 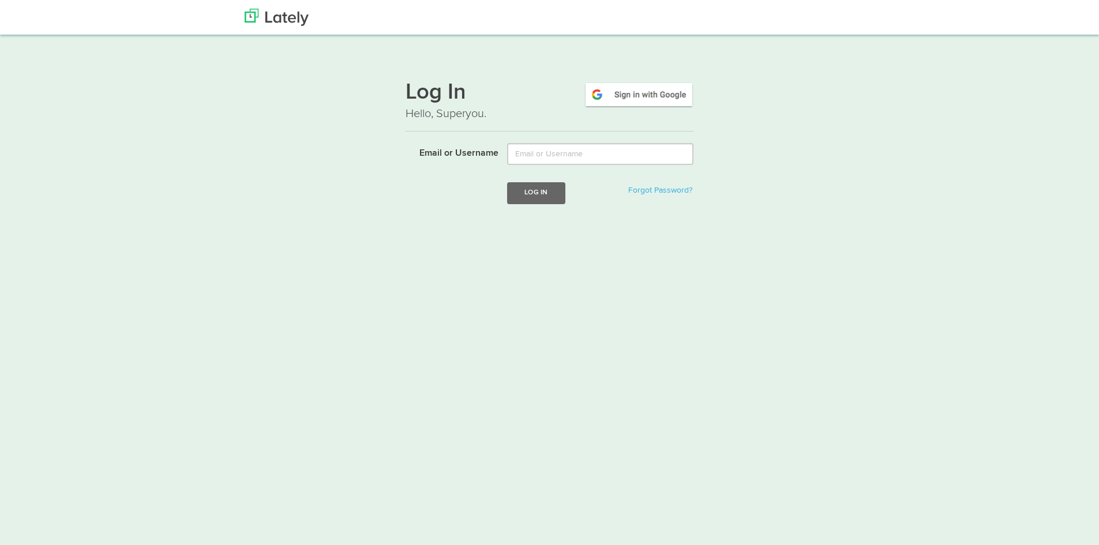 What do you see at coordinates (600, 154) in the screenshot?
I see `input: Email or Username` at bounding box center [600, 154].